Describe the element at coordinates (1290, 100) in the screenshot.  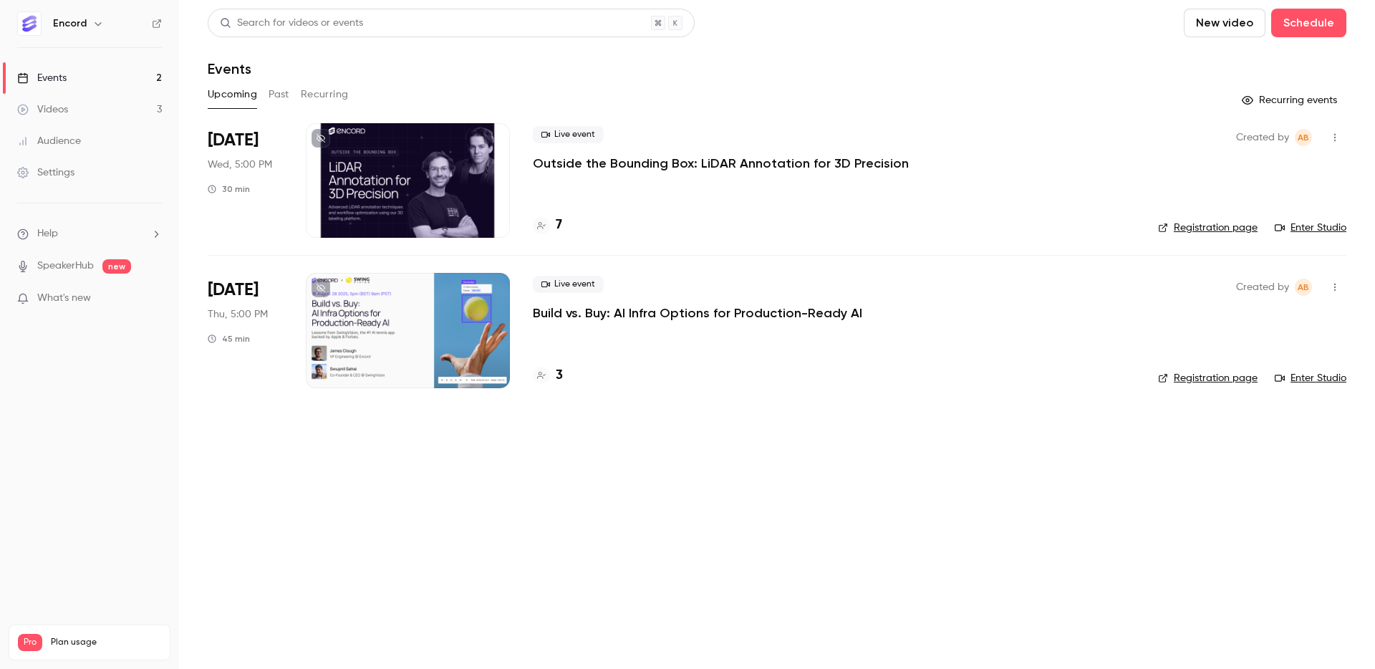
I see `button: Recurring events` at that location.